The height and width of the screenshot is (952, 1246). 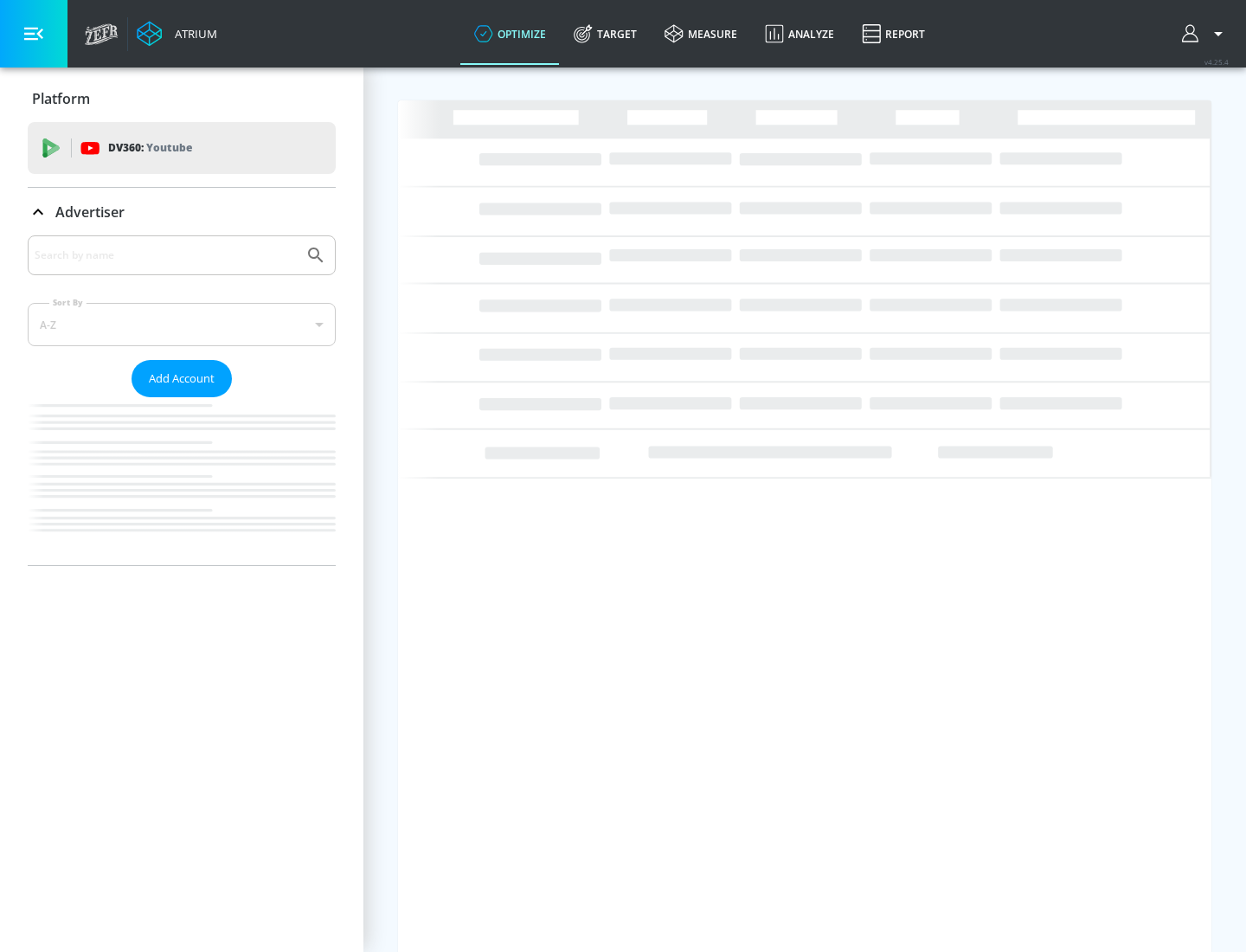 I want to click on p: Advertiser, so click(x=90, y=212).